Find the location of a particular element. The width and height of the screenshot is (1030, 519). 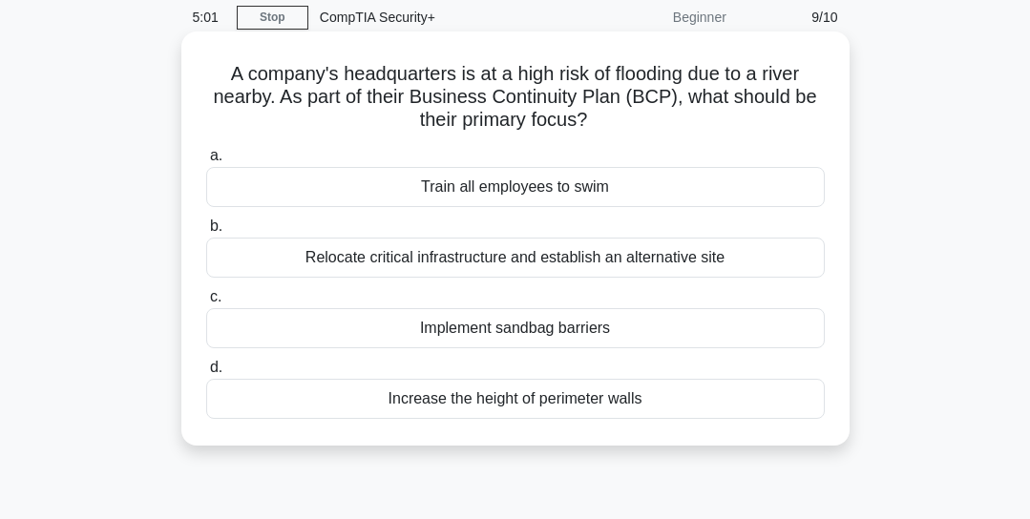

span: d. is located at coordinates (216, 367).